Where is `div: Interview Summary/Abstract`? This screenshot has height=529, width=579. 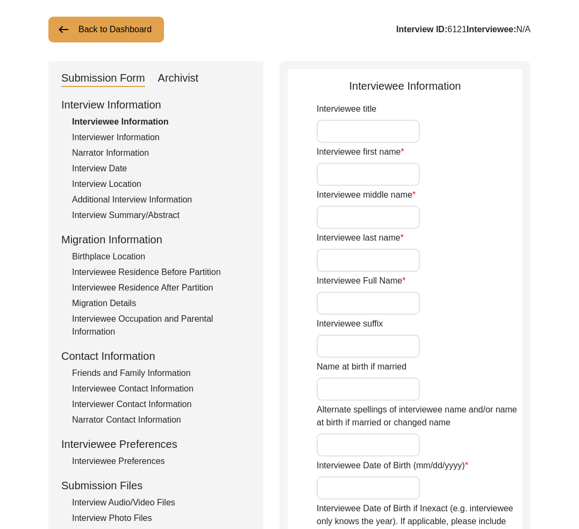
div: Interview Summary/Abstract is located at coordinates (161, 215).